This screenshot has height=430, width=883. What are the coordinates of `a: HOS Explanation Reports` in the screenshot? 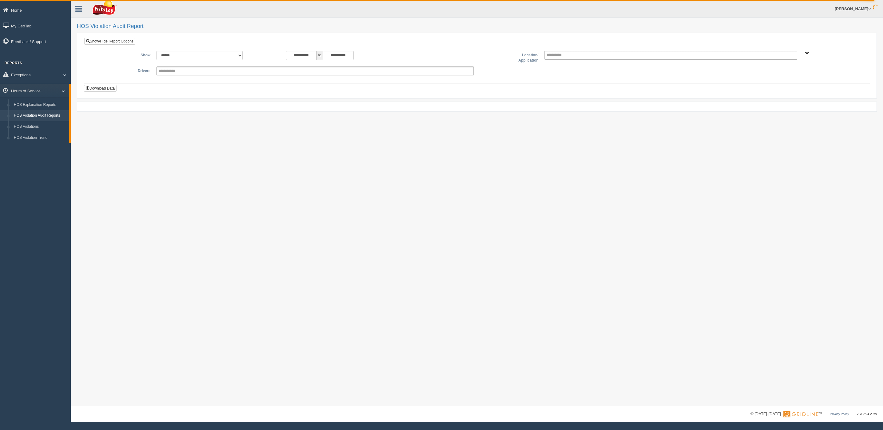 It's located at (40, 105).